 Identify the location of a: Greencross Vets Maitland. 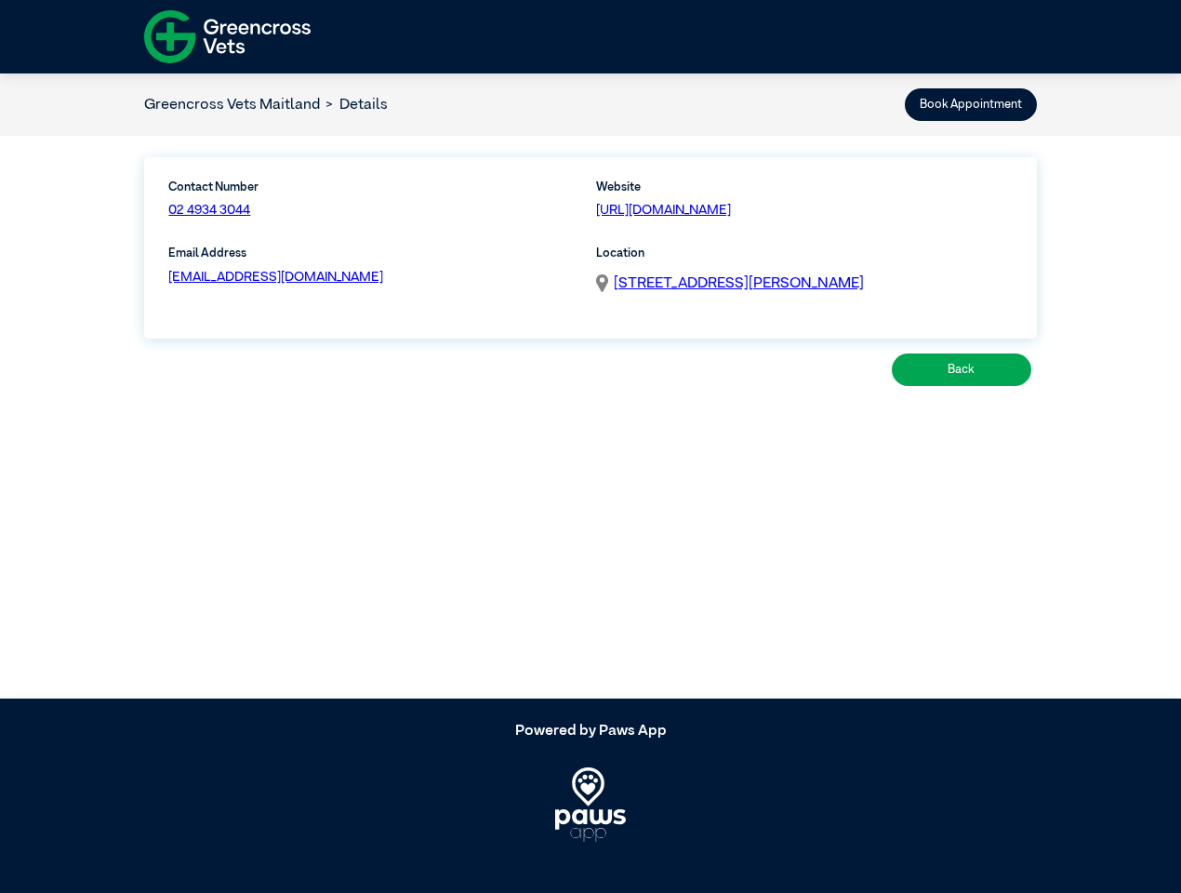
(232, 105).